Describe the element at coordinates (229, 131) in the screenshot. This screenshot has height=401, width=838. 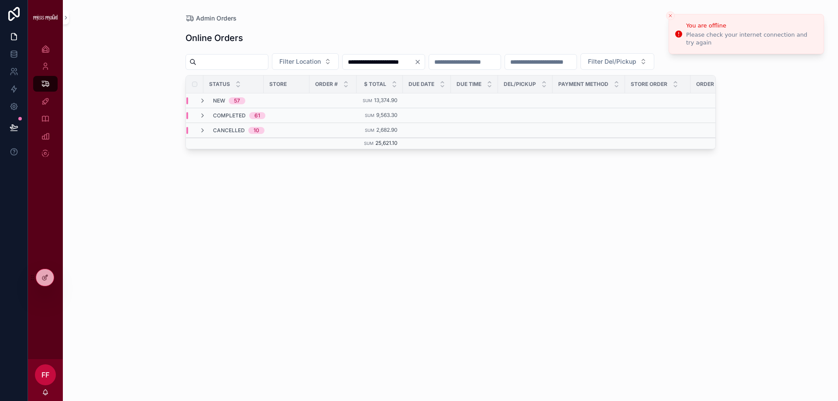
I see `span: Cancelled` at that location.